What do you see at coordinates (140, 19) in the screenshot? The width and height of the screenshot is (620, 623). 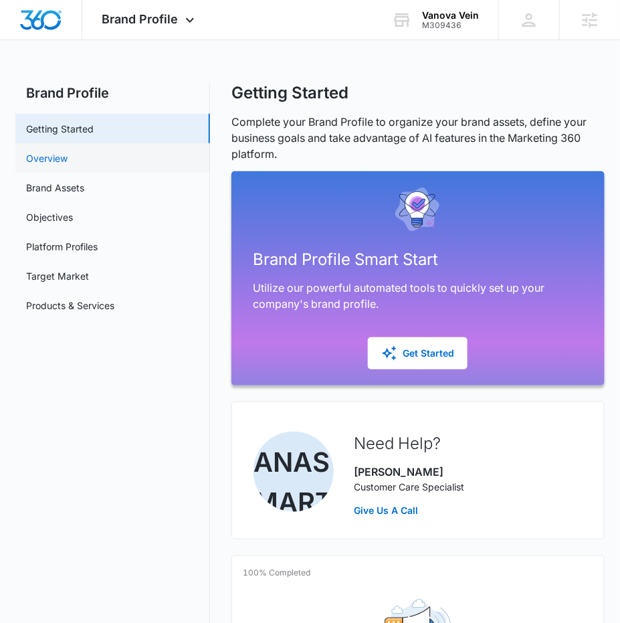 I see `span: Brand Profile` at bounding box center [140, 19].